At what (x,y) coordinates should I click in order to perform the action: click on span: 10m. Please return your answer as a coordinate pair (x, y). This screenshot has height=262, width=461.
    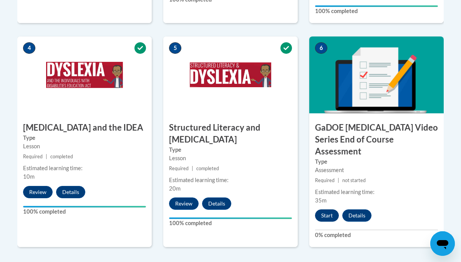
    Looking at the image, I should click on (29, 176).